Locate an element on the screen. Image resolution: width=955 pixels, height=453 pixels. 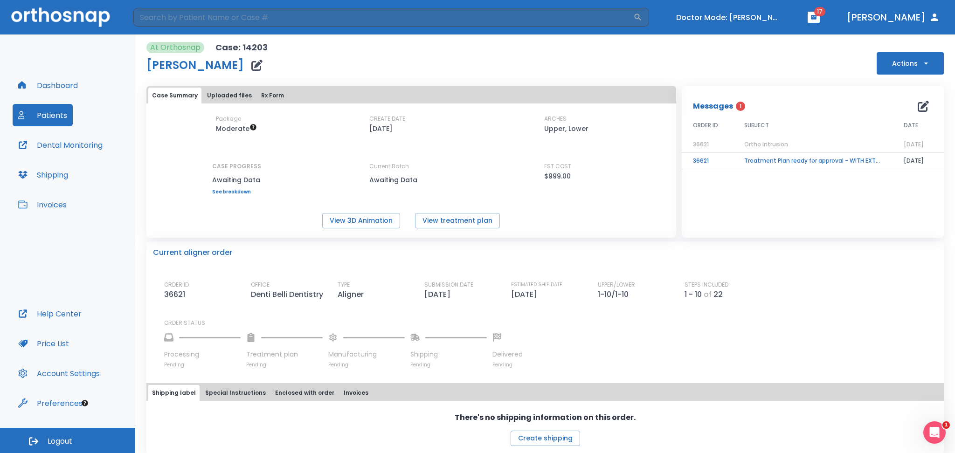
button: Patients is located at coordinates (42, 115).